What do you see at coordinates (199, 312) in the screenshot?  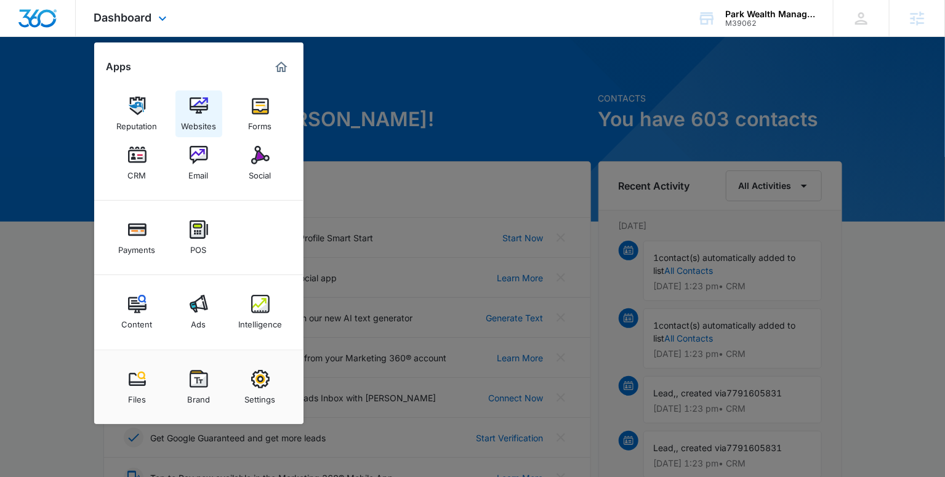 I see `a: Ads` at bounding box center [199, 312].